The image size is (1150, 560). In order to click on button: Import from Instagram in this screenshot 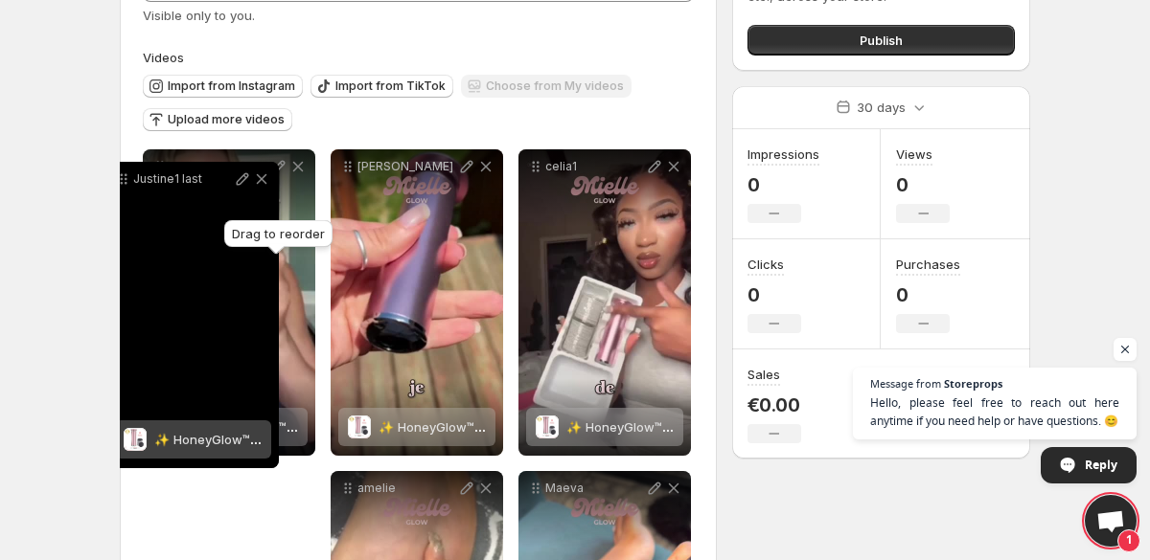, I will do `click(222, 86)`.